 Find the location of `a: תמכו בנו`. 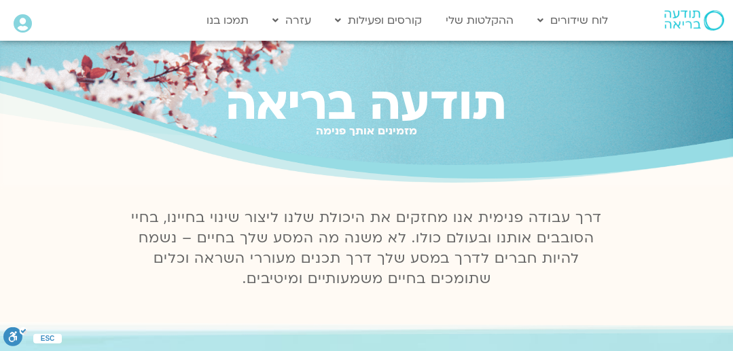

a: תמכו בנו is located at coordinates (228, 20).